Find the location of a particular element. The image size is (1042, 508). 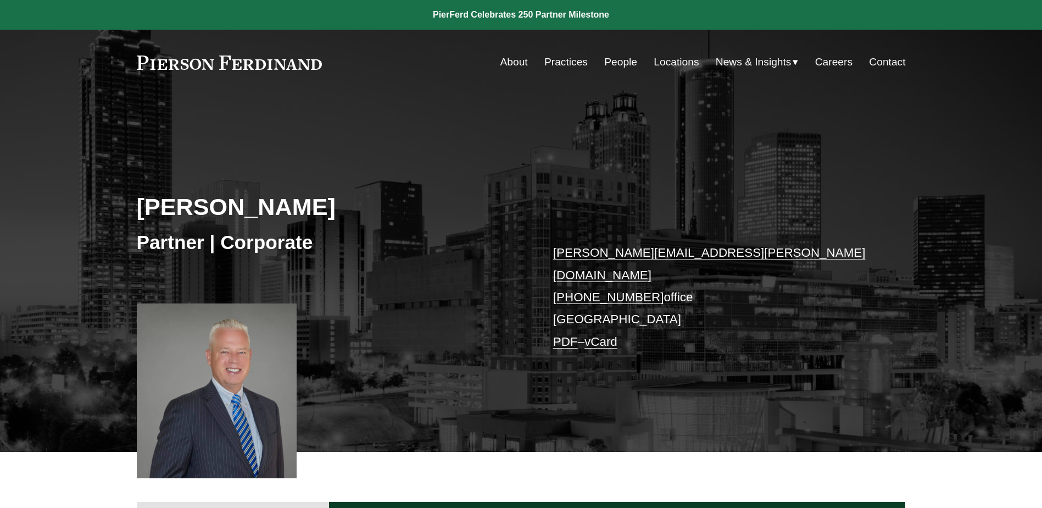

a: Locations is located at coordinates (676, 62).